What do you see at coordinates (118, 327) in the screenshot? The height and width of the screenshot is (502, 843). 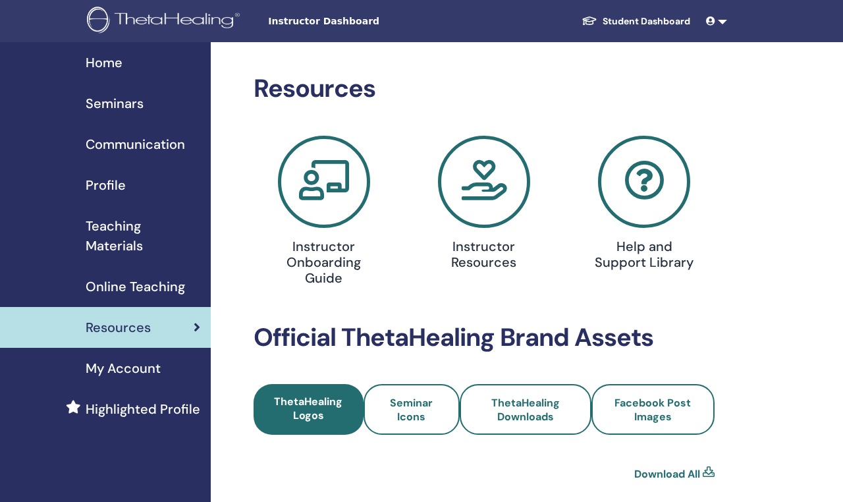 I see `span: Resources` at bounding box center [118, 327].